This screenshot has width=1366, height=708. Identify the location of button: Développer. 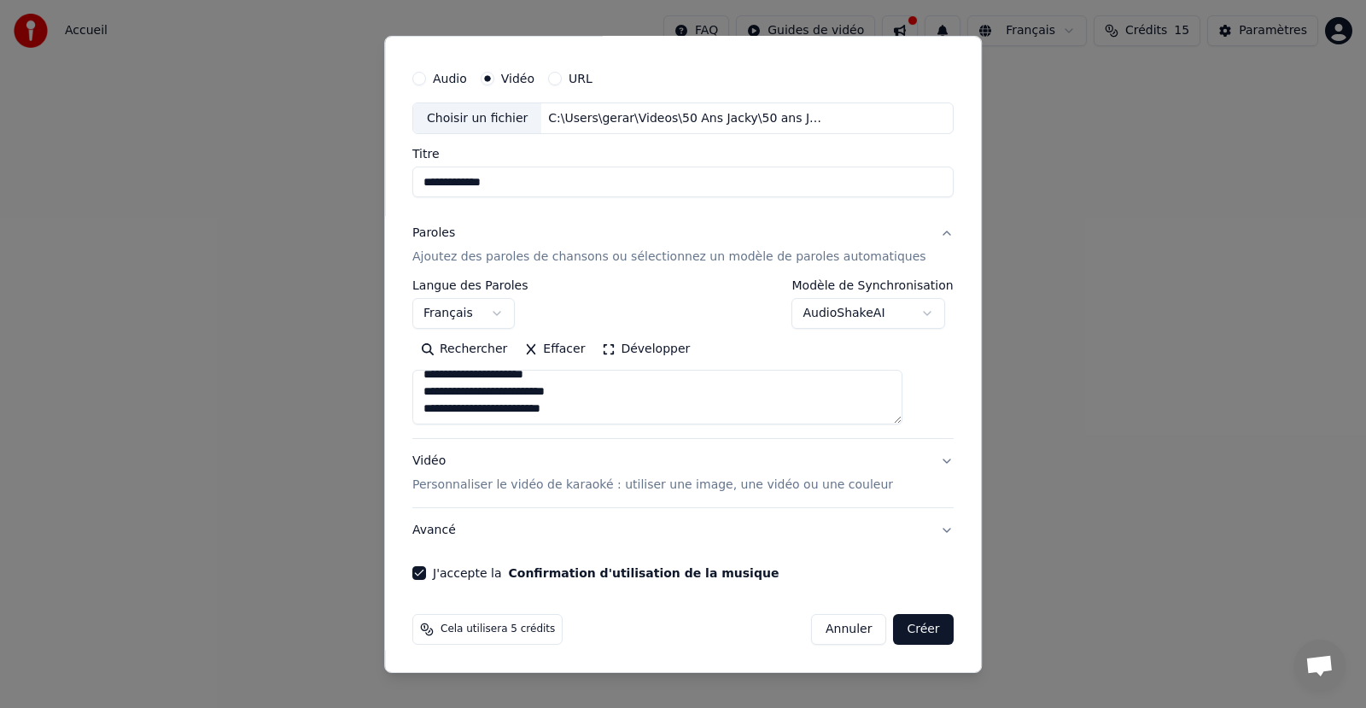
(646, 349).